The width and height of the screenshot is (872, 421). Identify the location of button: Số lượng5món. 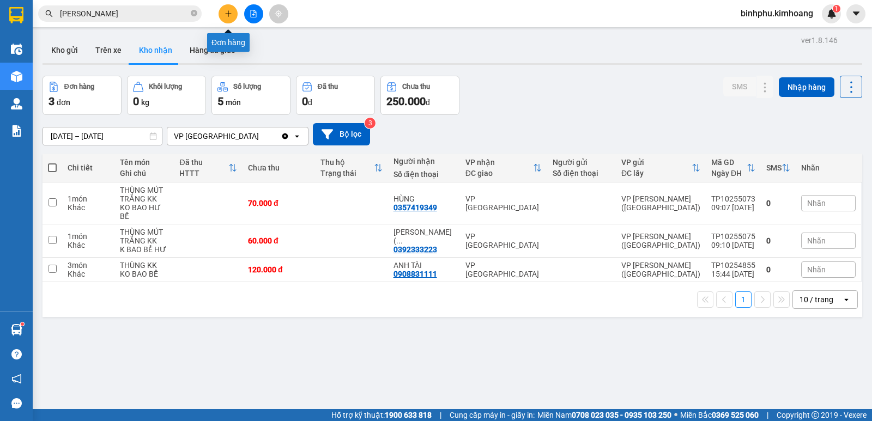
(251, 95).